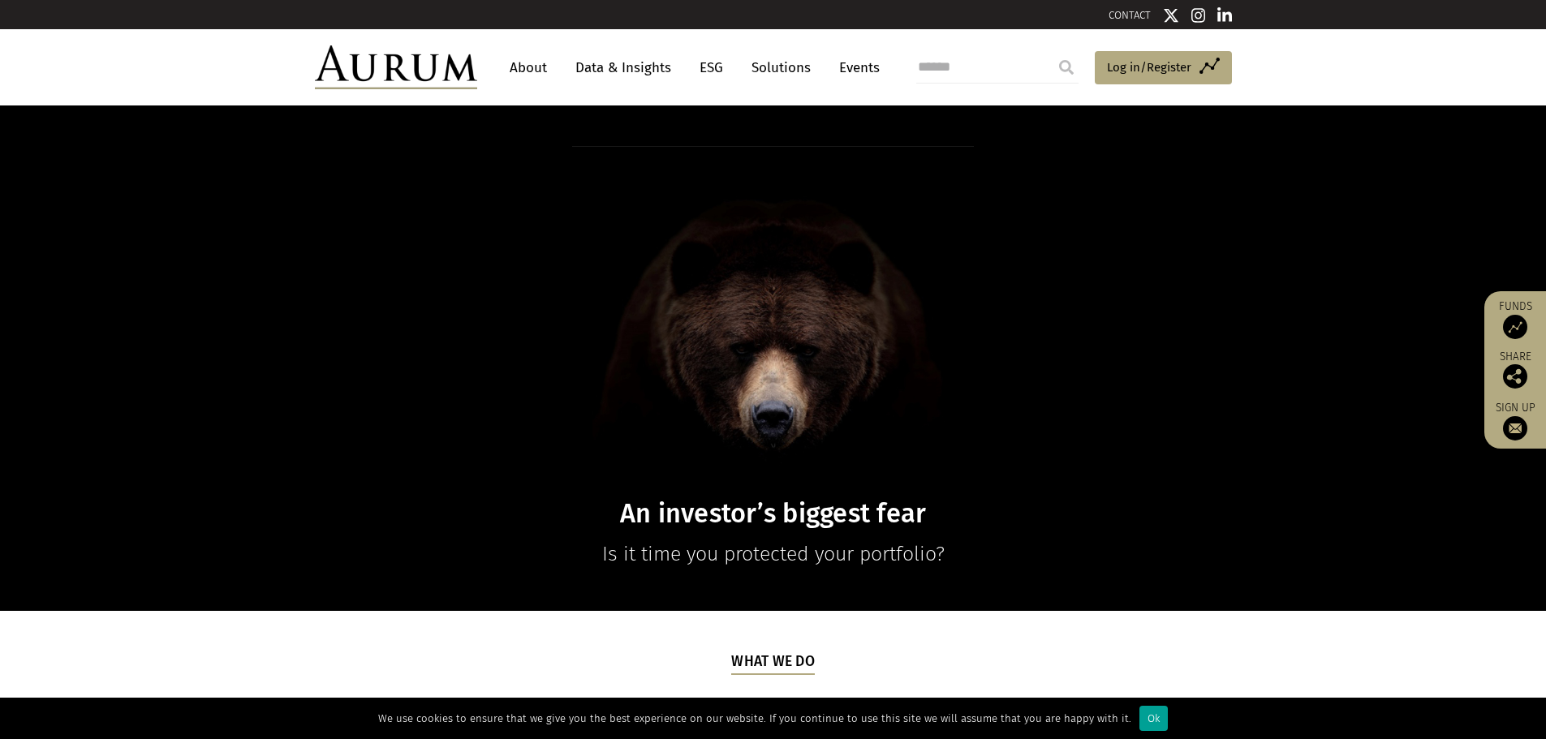 The width and height of the screenshot is (1546, 739). What do you see at coordinates (772, 663) in the screenshot?
I see `h5: What we do` at bounding box center [772, 663].